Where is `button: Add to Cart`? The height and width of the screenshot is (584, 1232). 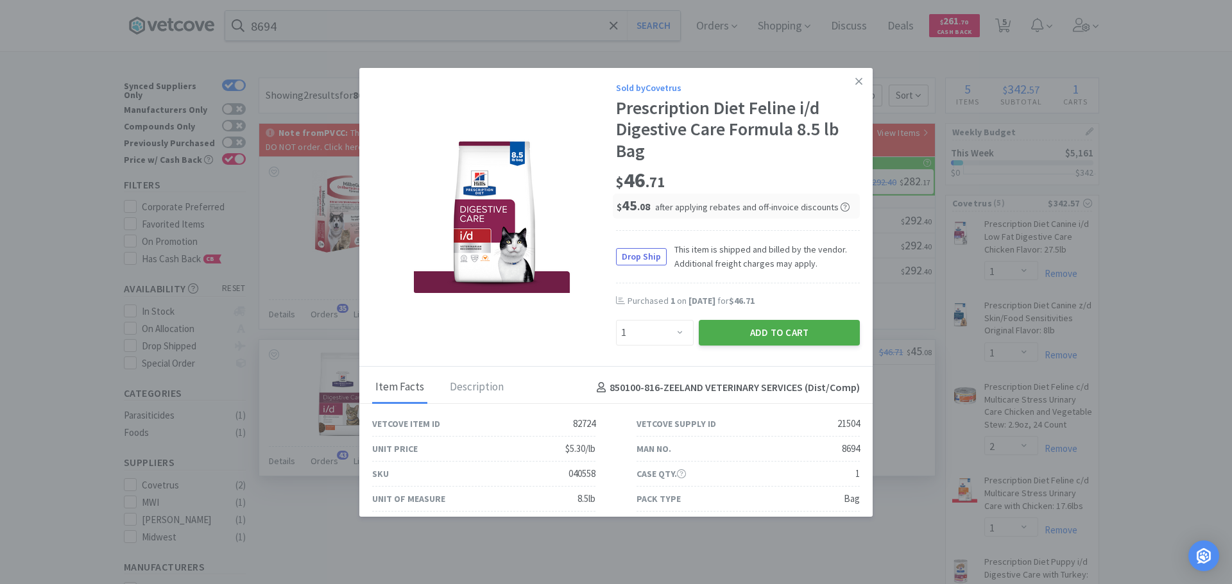
button: Add to Cart is located at coordinates (779, 333).